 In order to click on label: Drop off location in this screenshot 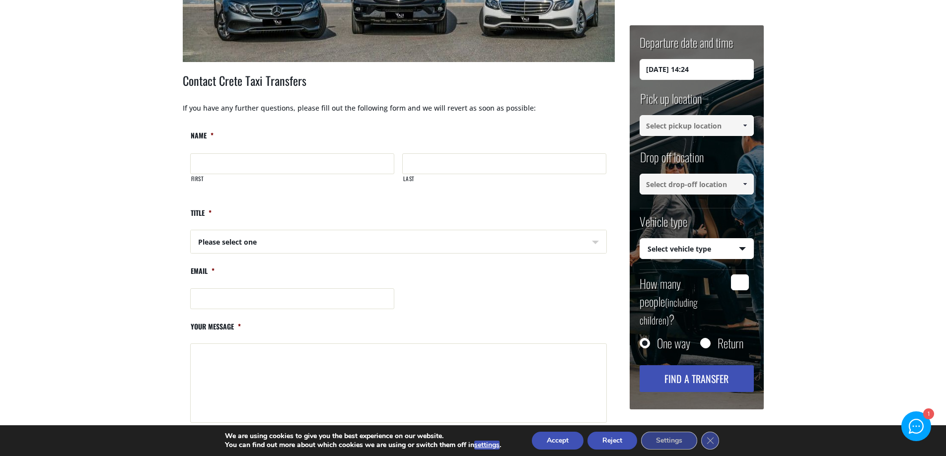, I will do `click(671, 161)`.